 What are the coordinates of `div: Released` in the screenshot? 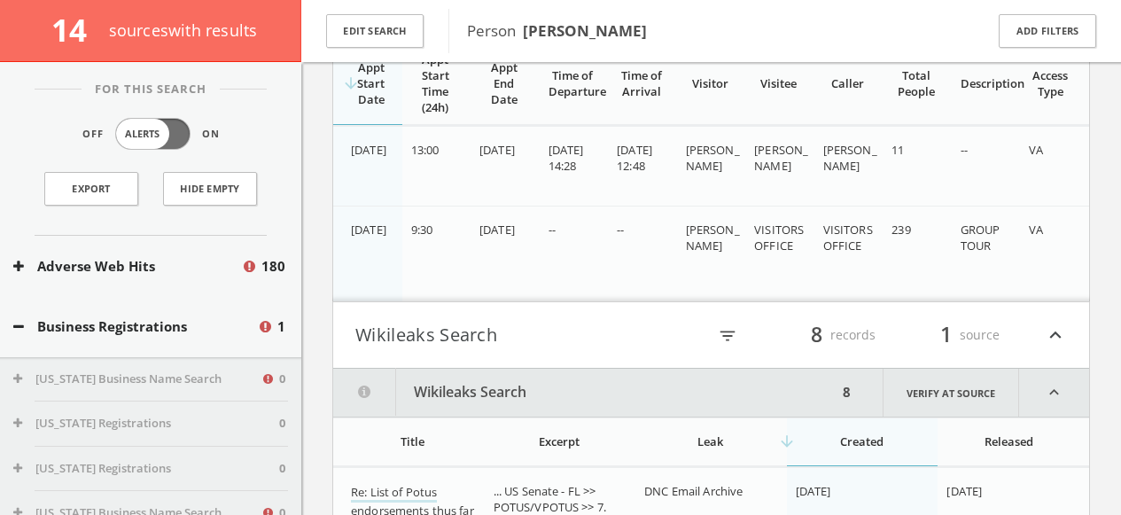 It's located at (1009, 441).